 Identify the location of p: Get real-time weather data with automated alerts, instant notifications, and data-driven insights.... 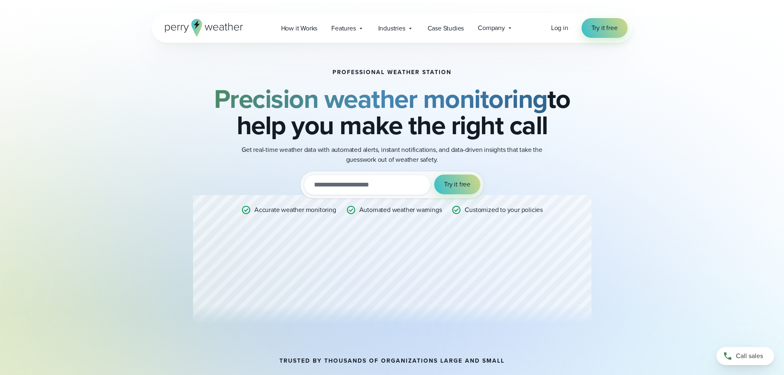
(392, 155).